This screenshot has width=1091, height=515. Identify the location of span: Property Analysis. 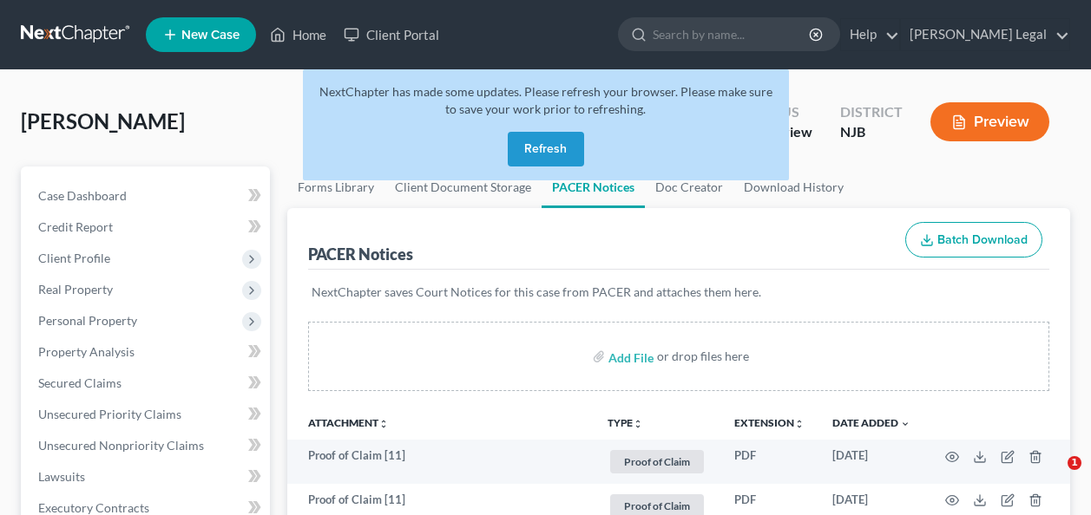
(86, 351).